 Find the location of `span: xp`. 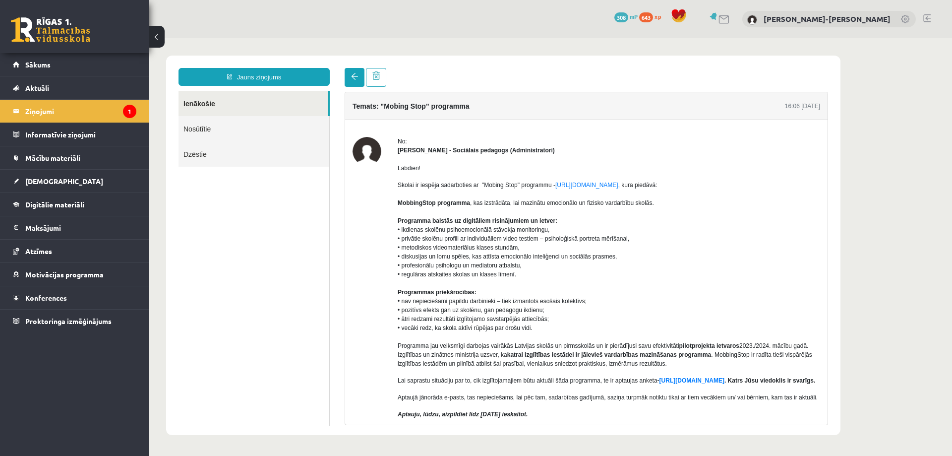

span: xp is located at coordinates (658, 16).